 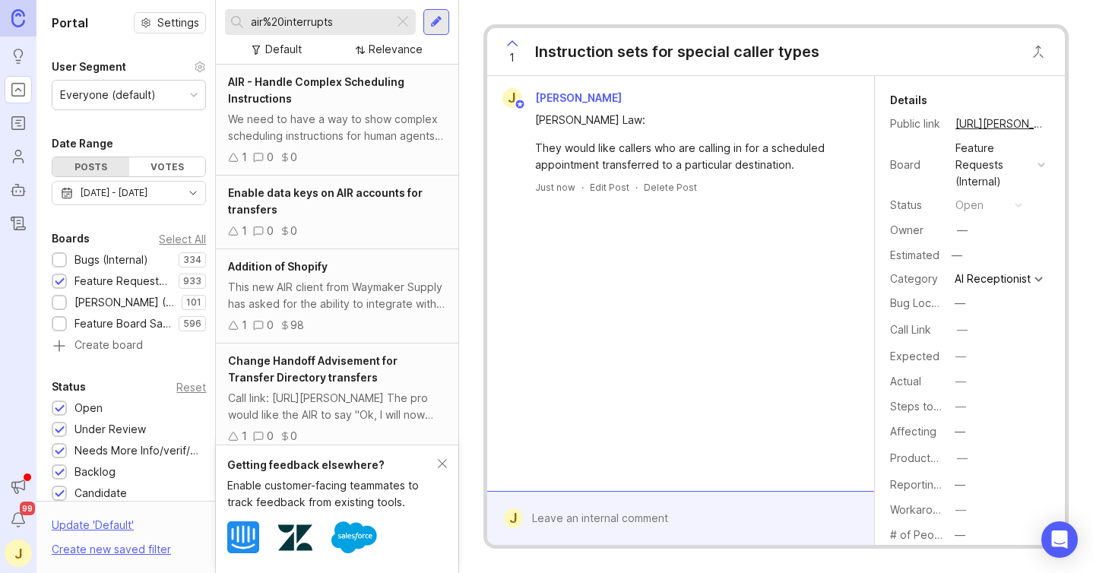 I want to click on img: Canny Home, so click(x=18, y=17).